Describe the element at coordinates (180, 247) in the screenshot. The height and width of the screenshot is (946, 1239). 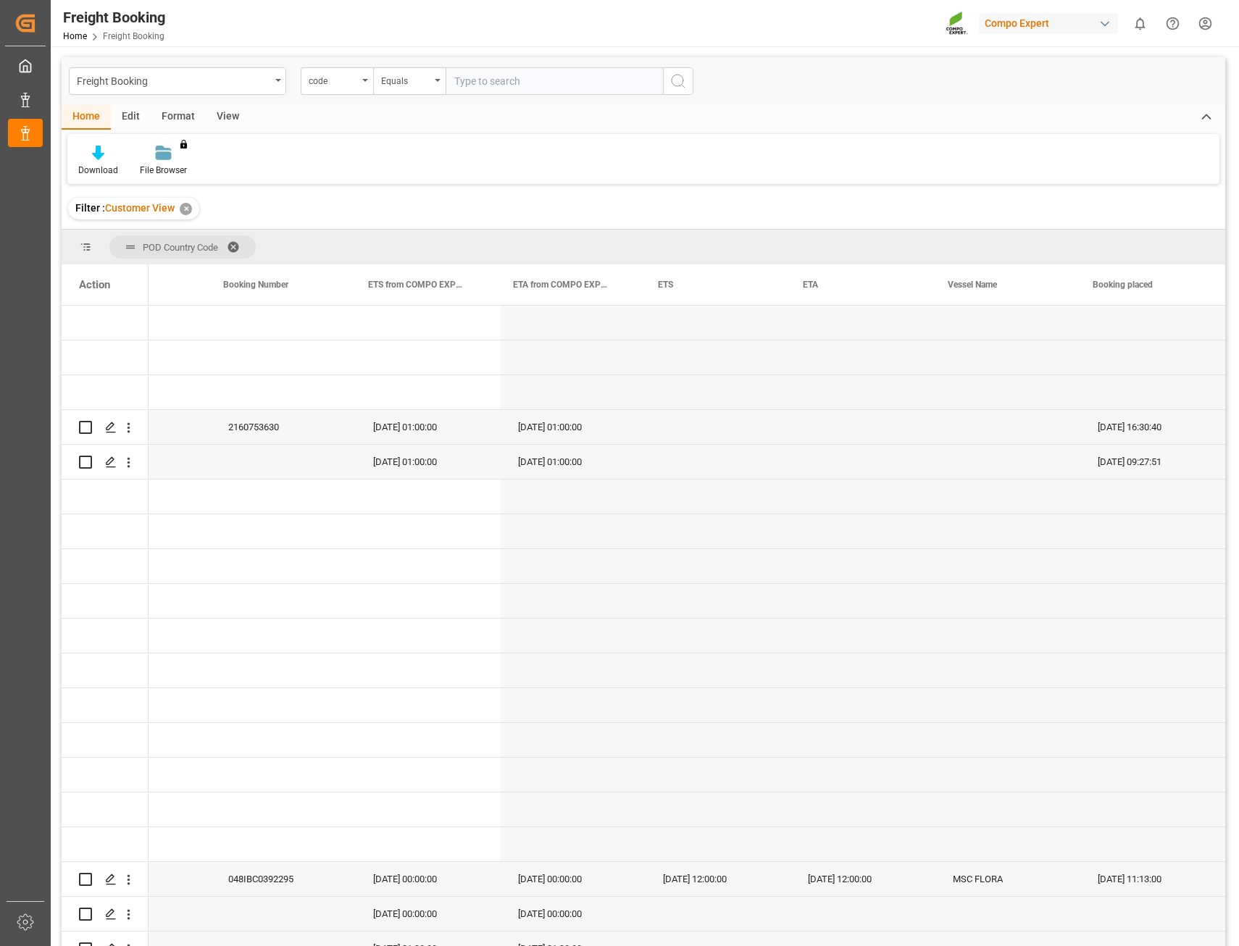
I see `span: POD Country Code` at that location.